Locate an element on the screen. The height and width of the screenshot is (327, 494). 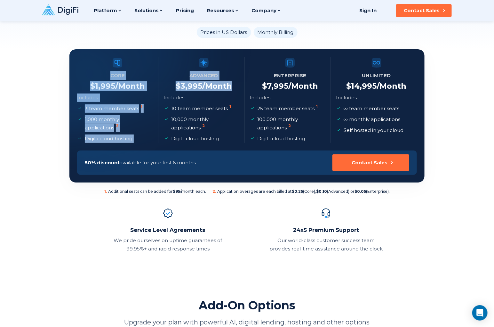
p: Upgrade your plan with powerful AI, digital lending, hosting and other options is located at coordinates (247, 322).